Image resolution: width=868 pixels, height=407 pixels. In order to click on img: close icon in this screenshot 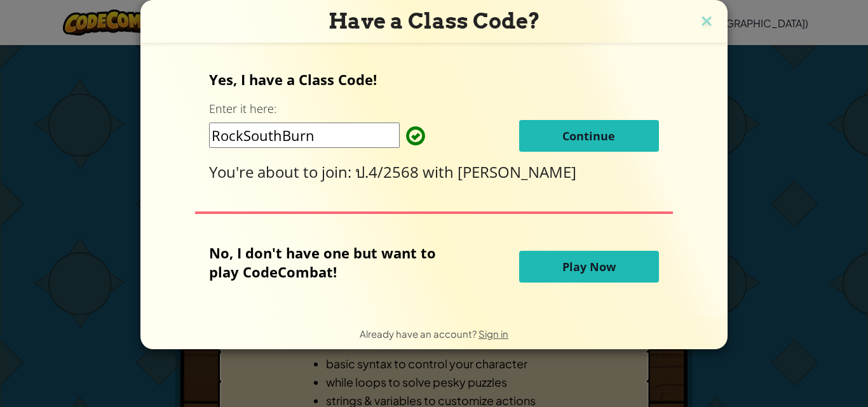, I will do `click(706, 22)`.